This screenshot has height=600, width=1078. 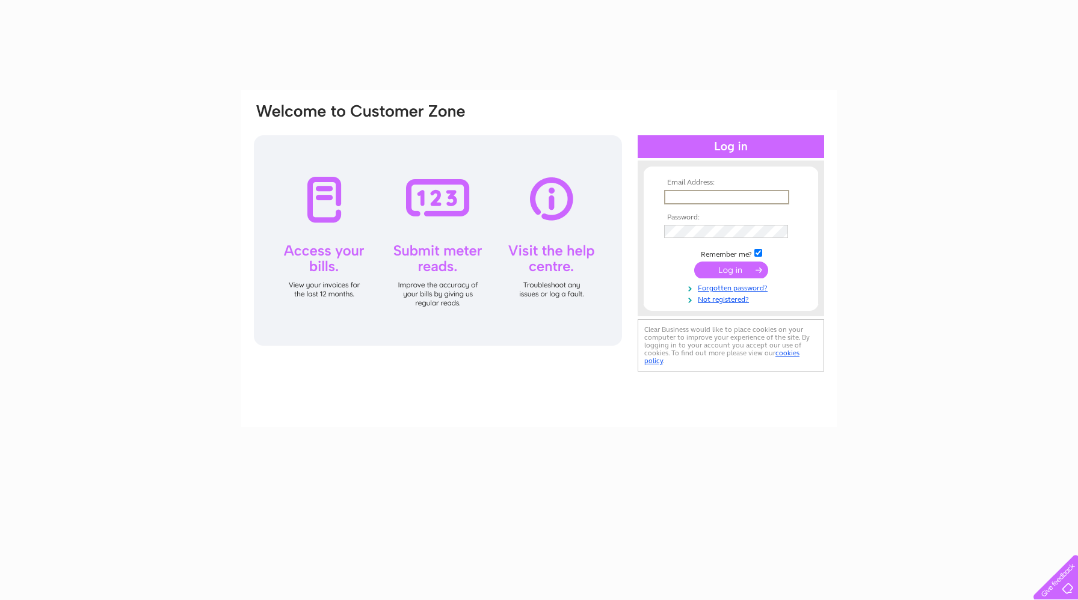 What do you see at coordinates (731, 218) in the screenshot?
I see `th: Password:` at bounding box center [731, 218].